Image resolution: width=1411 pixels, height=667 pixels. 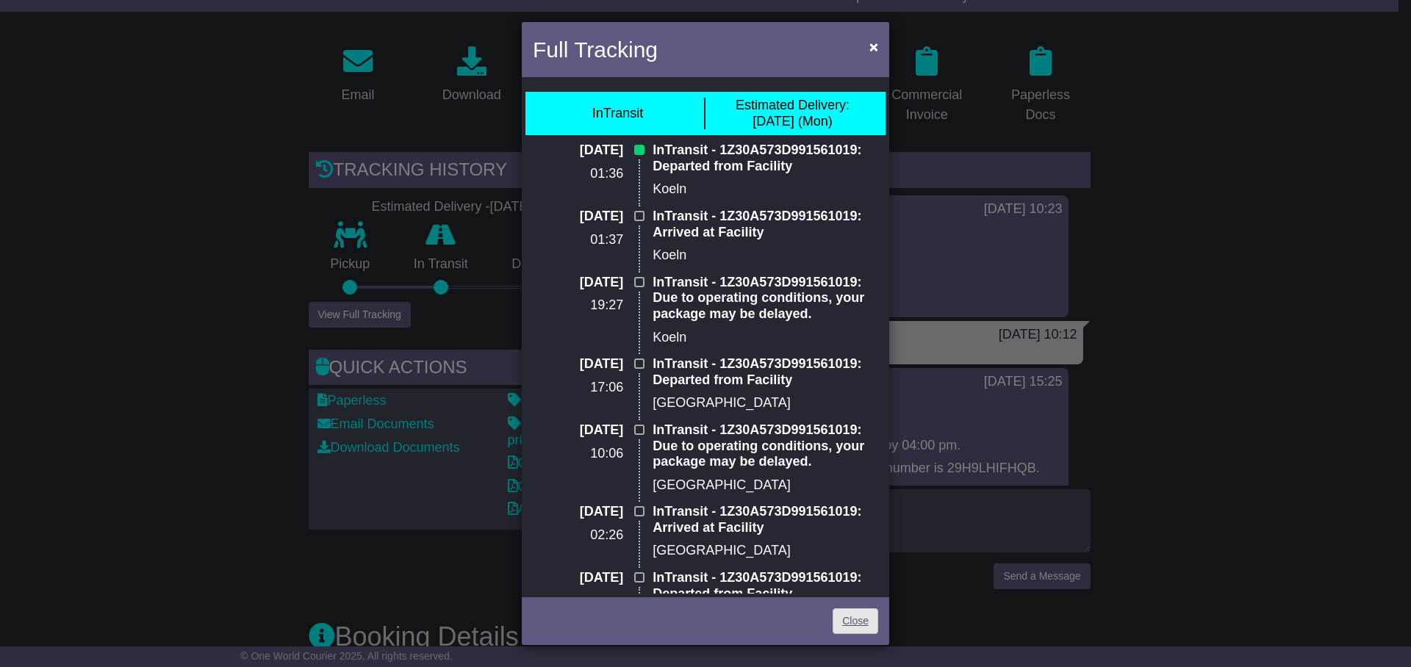 I want to click on p: 01:37, so click(x=578, y=240).